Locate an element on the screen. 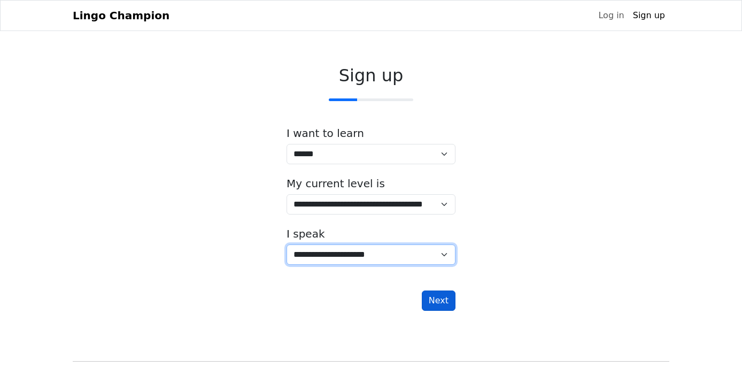 Image resolution: width=742 pixels, height=382 pixels. h2: Sign up is located at coordinates (371, 75).